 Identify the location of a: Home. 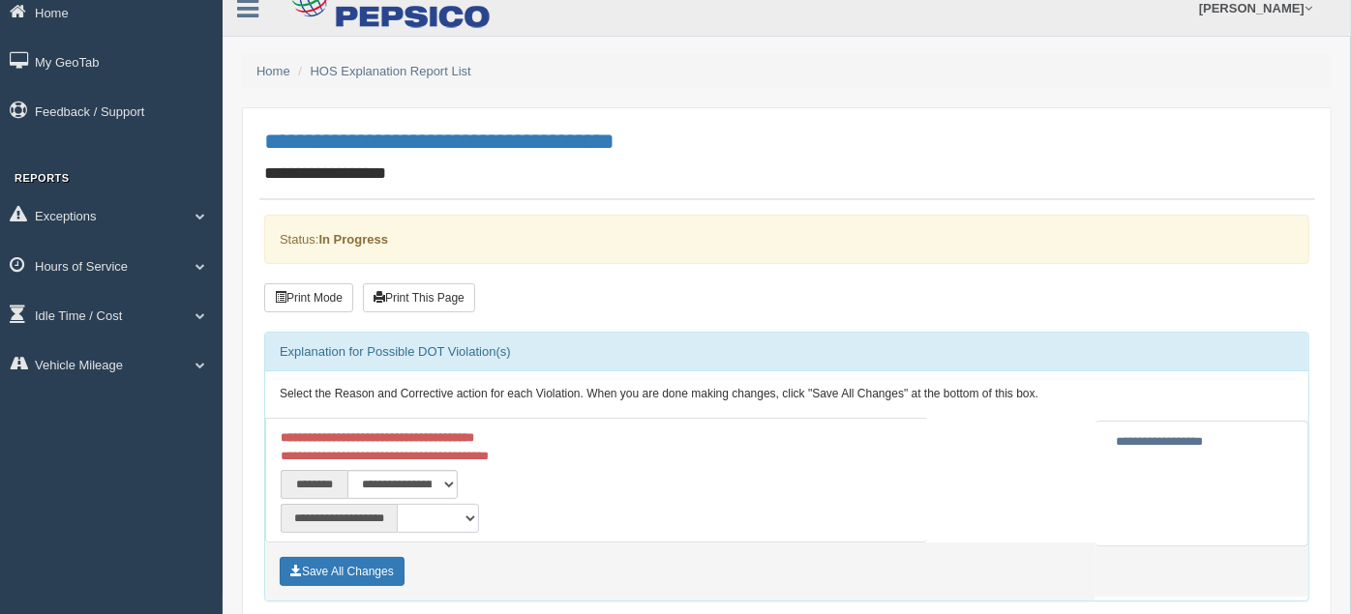
(273, 71).